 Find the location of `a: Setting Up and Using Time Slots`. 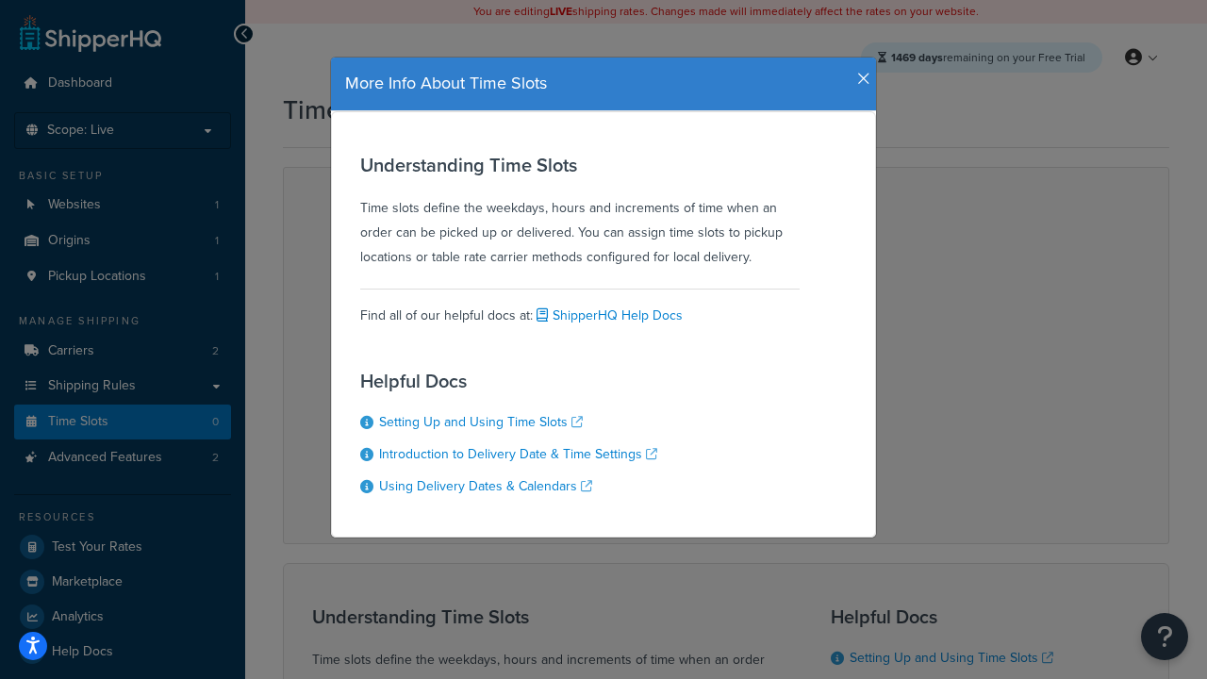

a: Setting Up and Using Time Slots is located at coordinates (481, 421).